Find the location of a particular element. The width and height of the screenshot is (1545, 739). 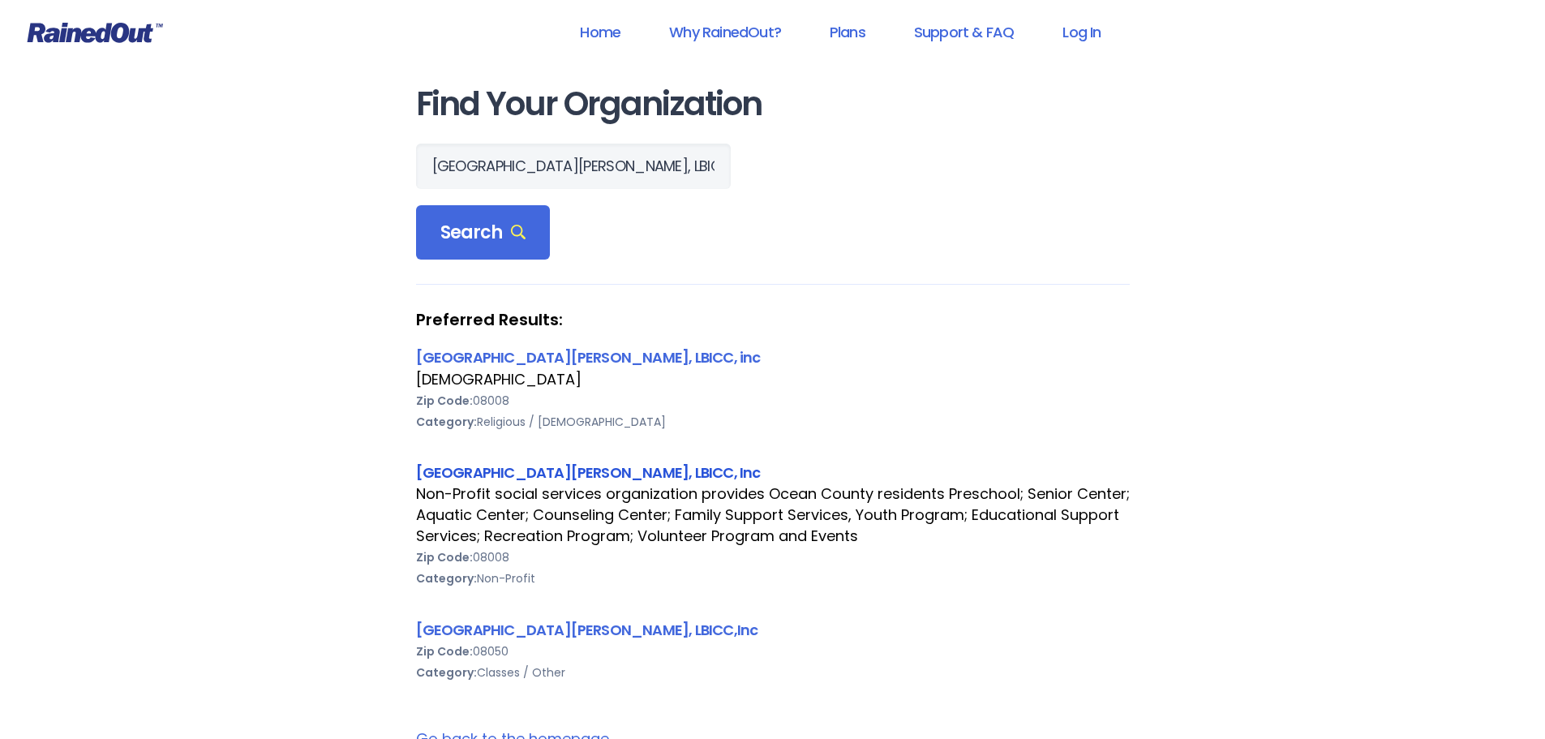

a: Log In is located at coordinates (1081, 32).